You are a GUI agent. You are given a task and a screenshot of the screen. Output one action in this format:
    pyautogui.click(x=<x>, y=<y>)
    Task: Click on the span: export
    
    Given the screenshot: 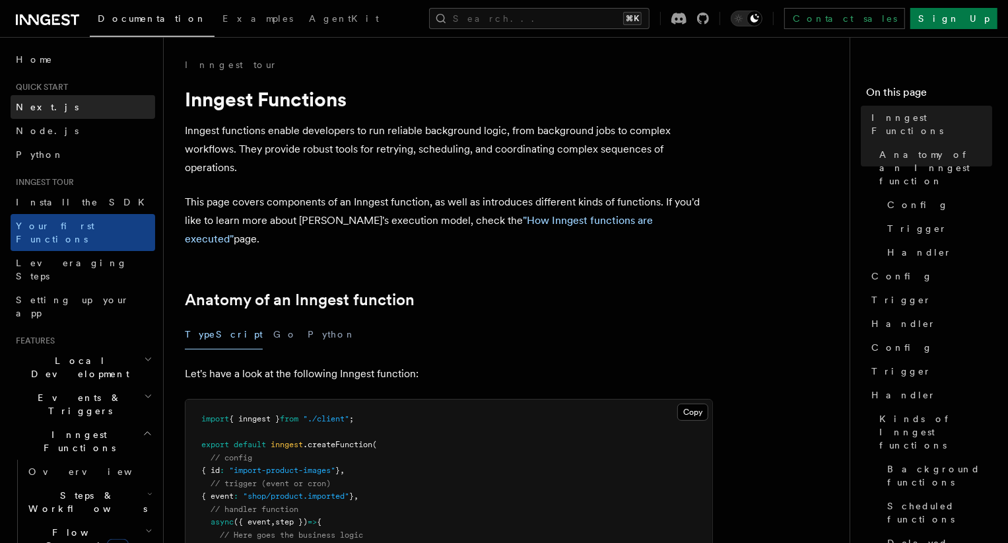 What is the action you would take?
    pyautogui.click(x=215, y=444)
    